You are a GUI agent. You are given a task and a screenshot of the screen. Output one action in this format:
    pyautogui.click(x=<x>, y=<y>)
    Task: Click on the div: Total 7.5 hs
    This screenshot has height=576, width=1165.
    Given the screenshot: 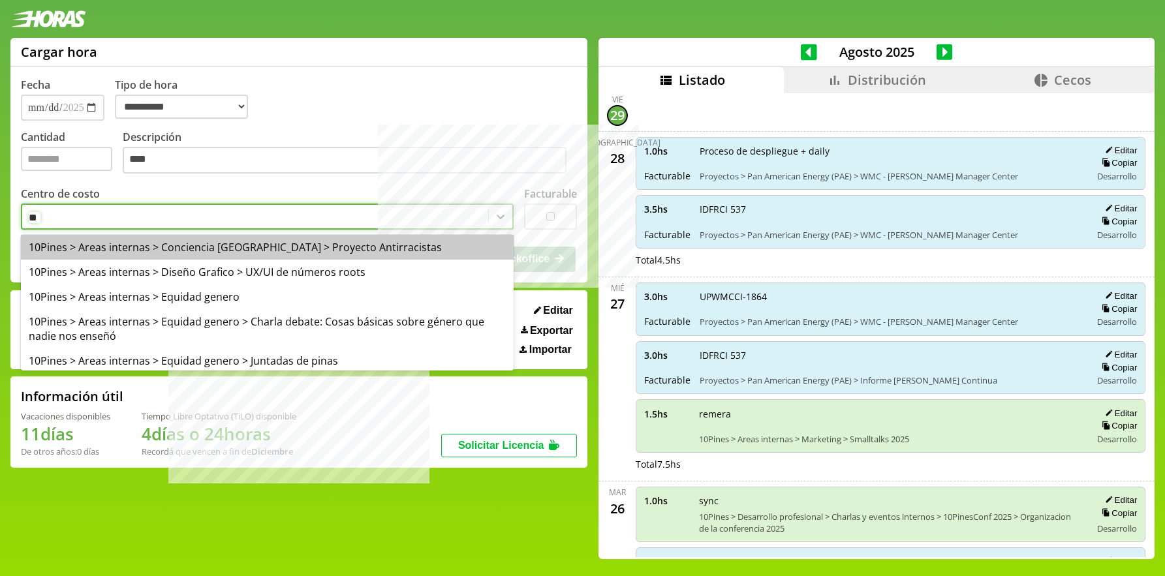 What is the action you would take?
    pyautogui.click(x=890, y=464)
    